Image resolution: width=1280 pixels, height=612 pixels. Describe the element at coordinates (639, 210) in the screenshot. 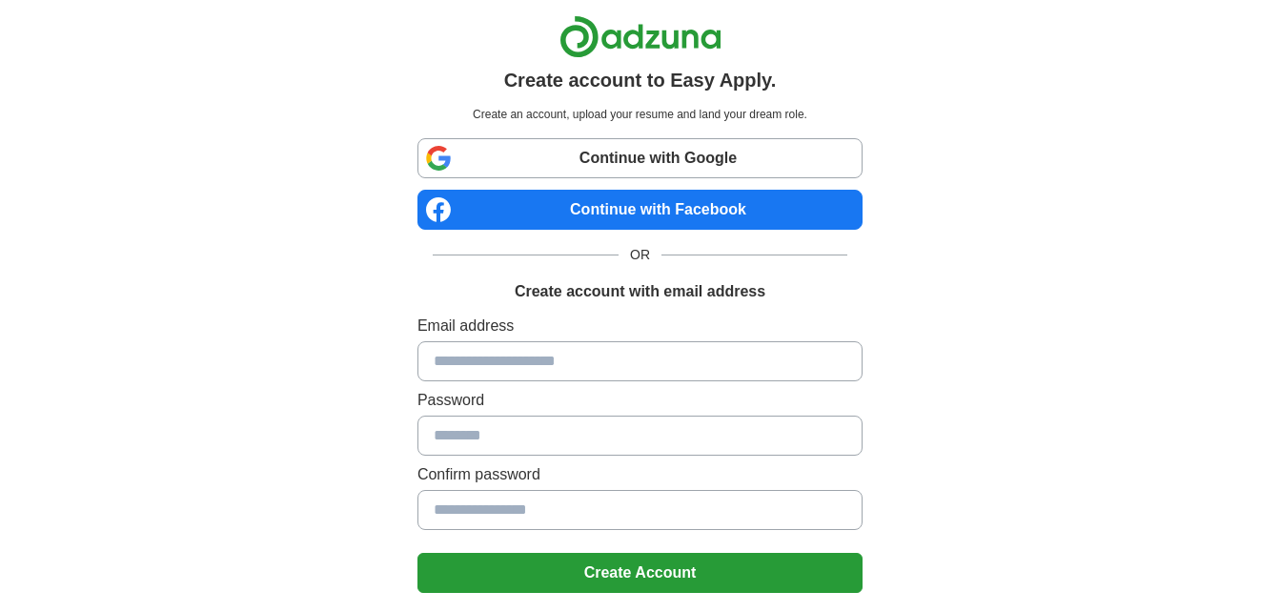

I see `a: Continue with Facebook` at that location.